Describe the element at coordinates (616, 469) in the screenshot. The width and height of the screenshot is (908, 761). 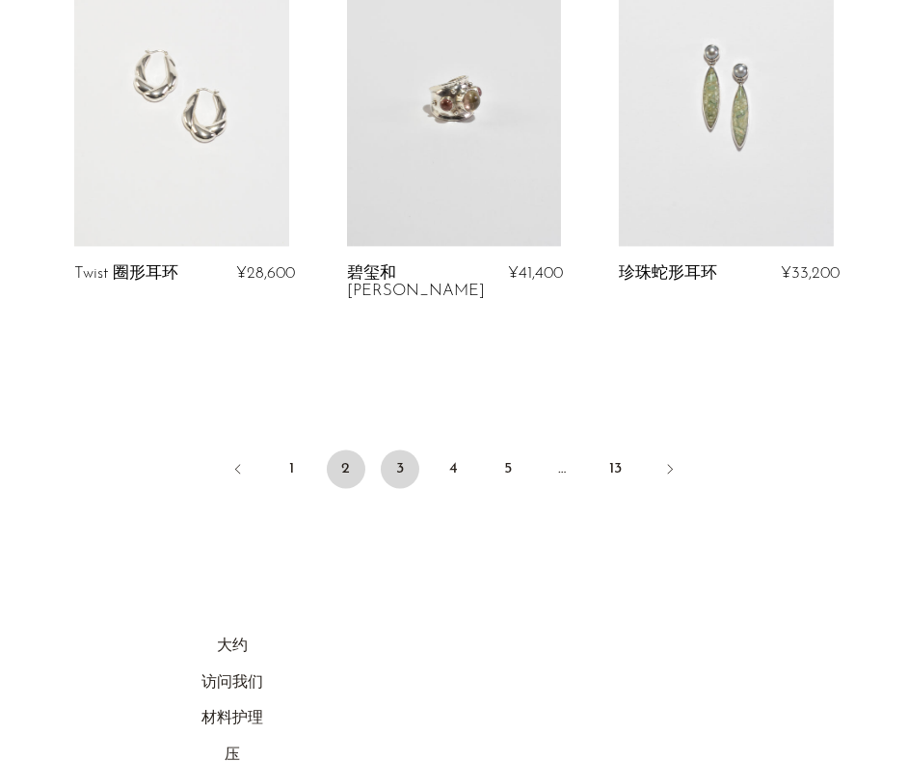
I see `a: 13` at that location.